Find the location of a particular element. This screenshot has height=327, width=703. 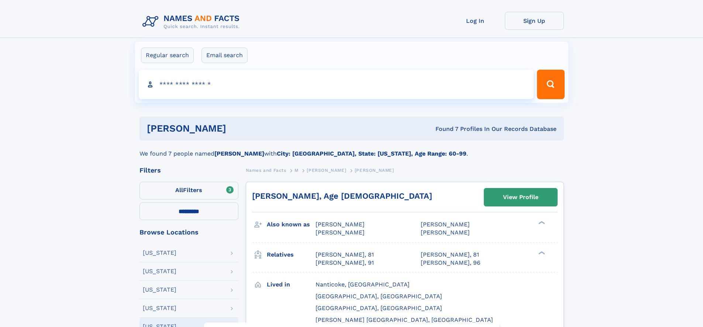

h3: Also known as is located at coordinates (291, 225).